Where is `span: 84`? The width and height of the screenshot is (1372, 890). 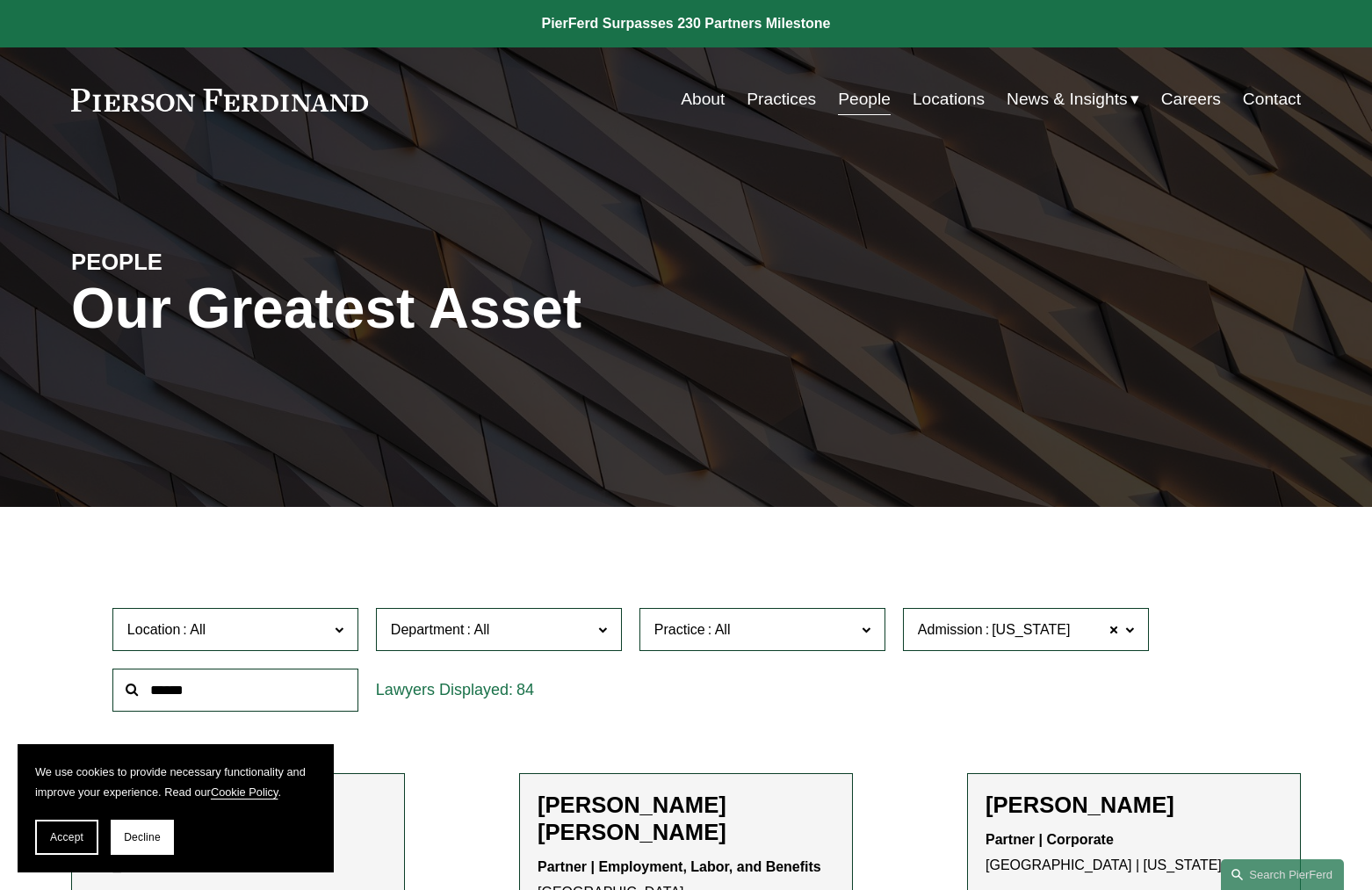
span: 84 is located at coordinates (526, 690).